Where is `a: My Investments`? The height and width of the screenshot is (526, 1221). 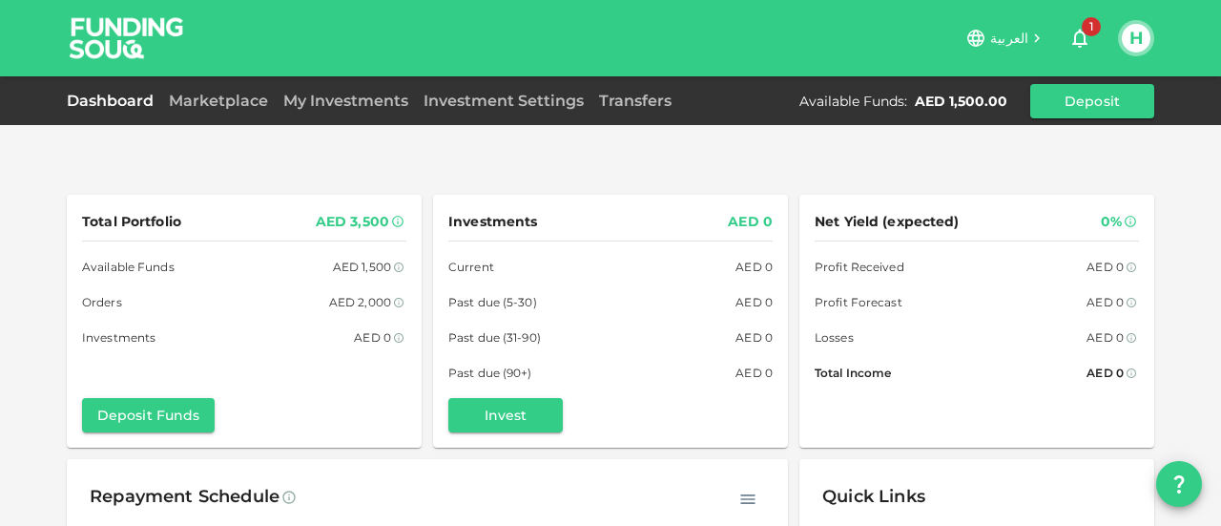 a: My Investments is located at coordinates (345, 100).